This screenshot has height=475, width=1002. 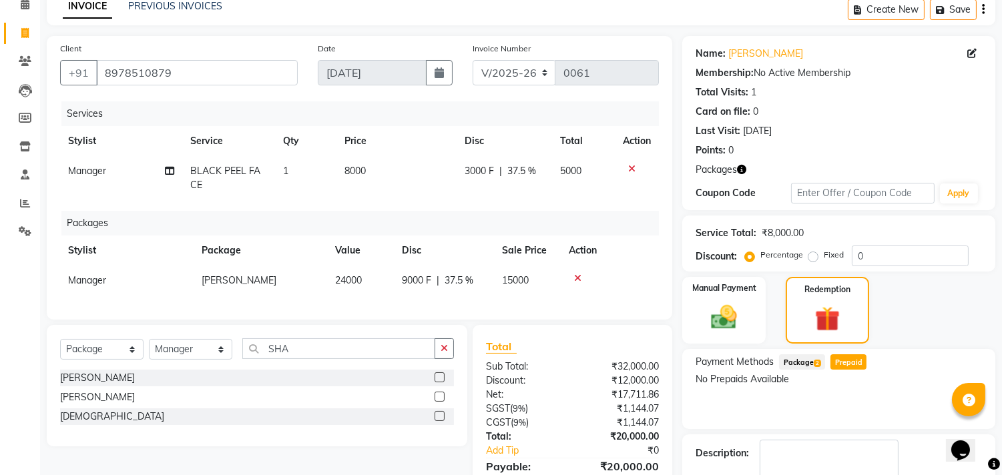 I want to click on label: Client, so click(x=71, y=49).